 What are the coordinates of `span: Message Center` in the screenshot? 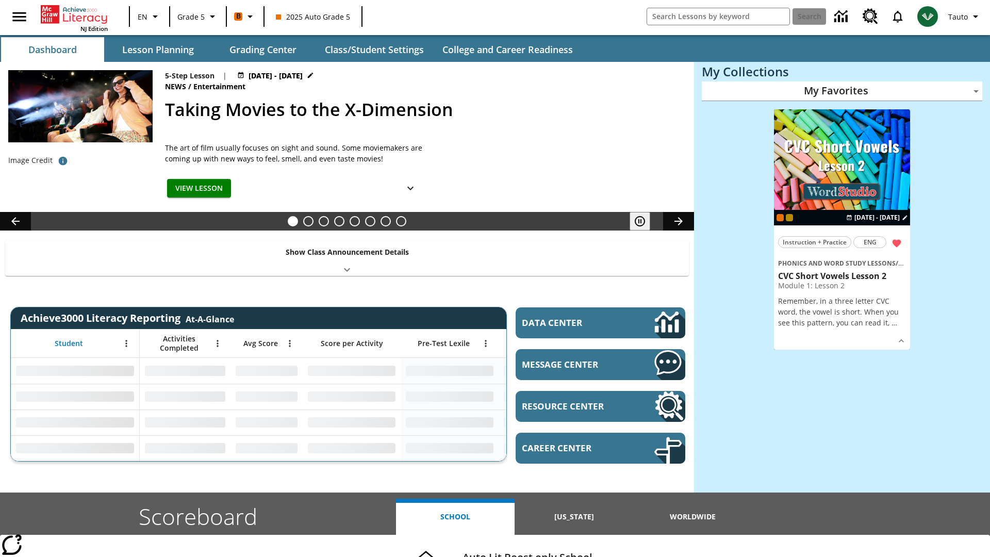 It's located at (572, 364).